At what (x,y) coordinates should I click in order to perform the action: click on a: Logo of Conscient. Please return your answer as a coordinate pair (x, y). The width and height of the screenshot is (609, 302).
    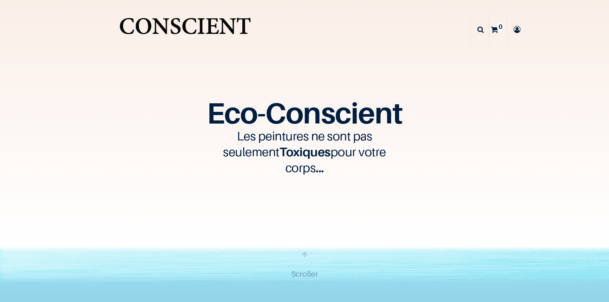
    Looking at the image, I should click on (185, 30).